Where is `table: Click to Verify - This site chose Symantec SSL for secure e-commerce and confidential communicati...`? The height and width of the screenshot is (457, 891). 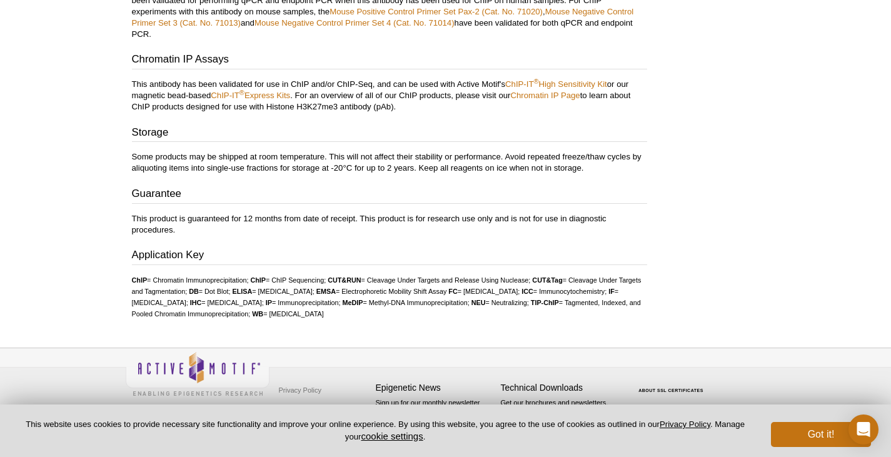
table: Click to Verify - This site chose Symantec SSL for secure e-commerce and confidential communicati... is located at coordinates (673, 384).